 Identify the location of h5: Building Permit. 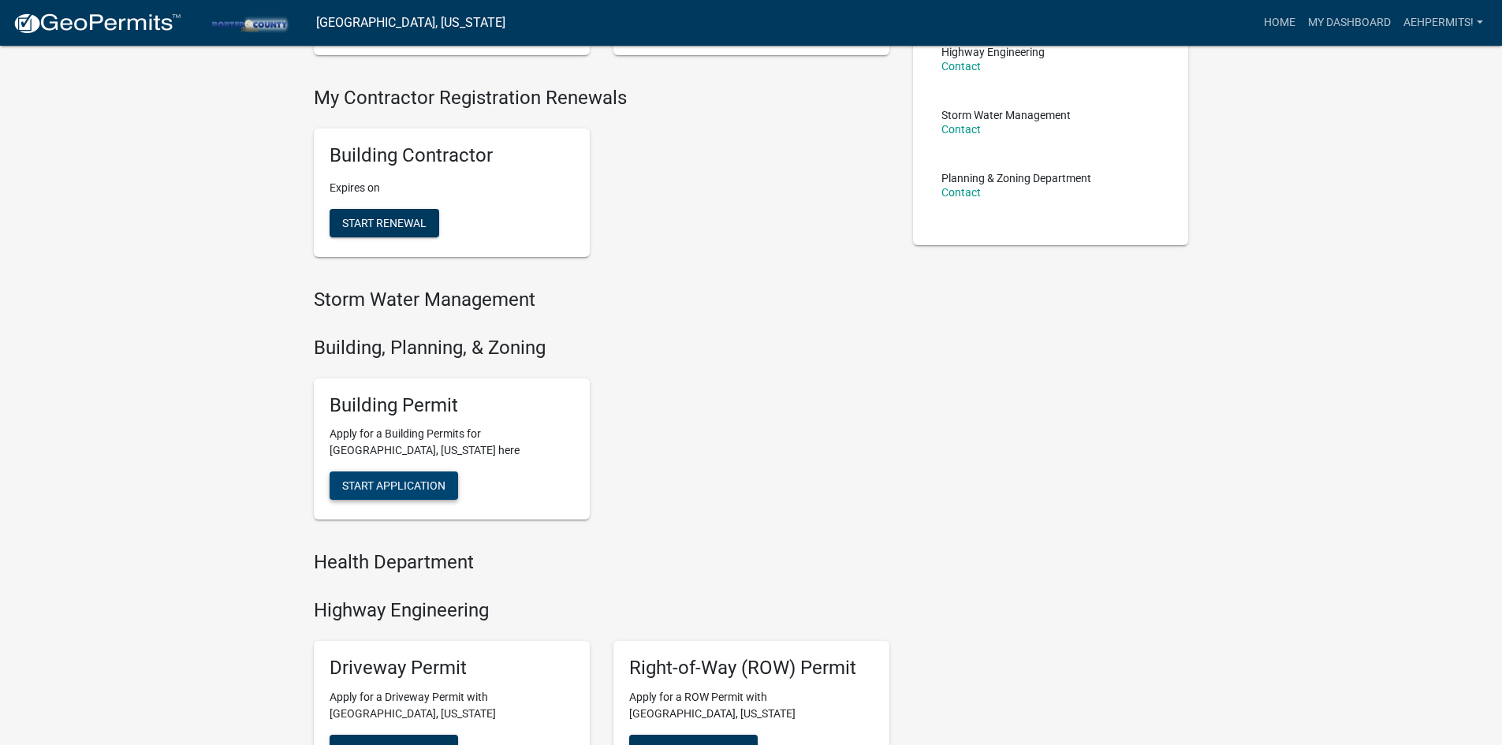
(452, 405).